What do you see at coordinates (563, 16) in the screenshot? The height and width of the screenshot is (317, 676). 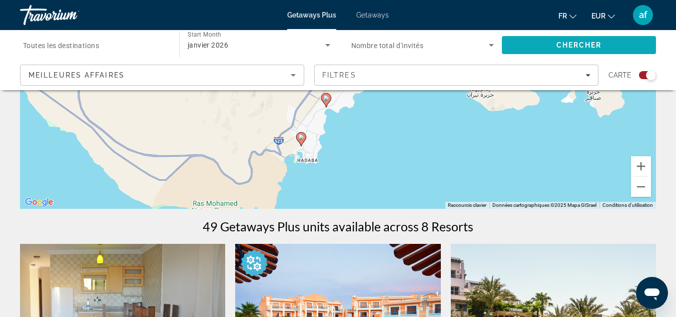 I see `span: fr` at bounding box center [563, 16].